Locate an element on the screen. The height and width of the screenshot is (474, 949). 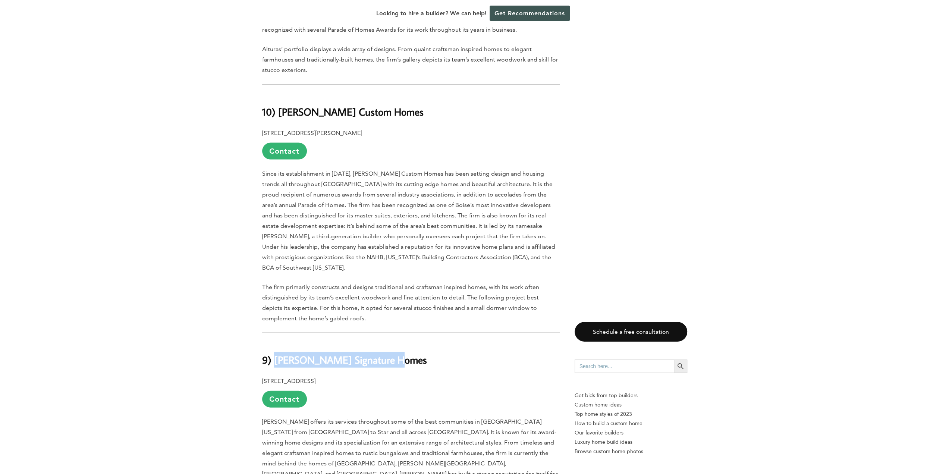
span: The firm primarily constructs and designs traditional and craftsman inspired homes, with its work... is located at coordinates (401, 302).